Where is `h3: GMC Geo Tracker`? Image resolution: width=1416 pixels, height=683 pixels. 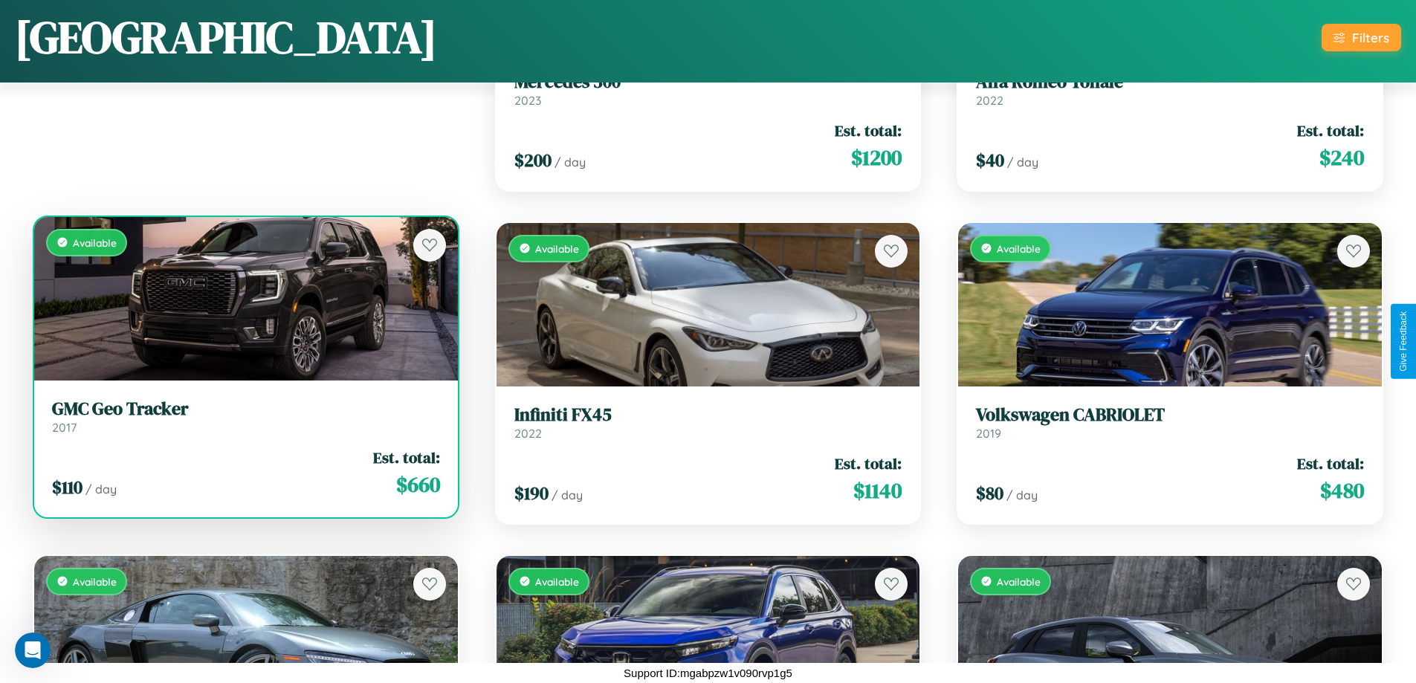
h3: GMC Geo Tracker is located at coordinates (246, 409).